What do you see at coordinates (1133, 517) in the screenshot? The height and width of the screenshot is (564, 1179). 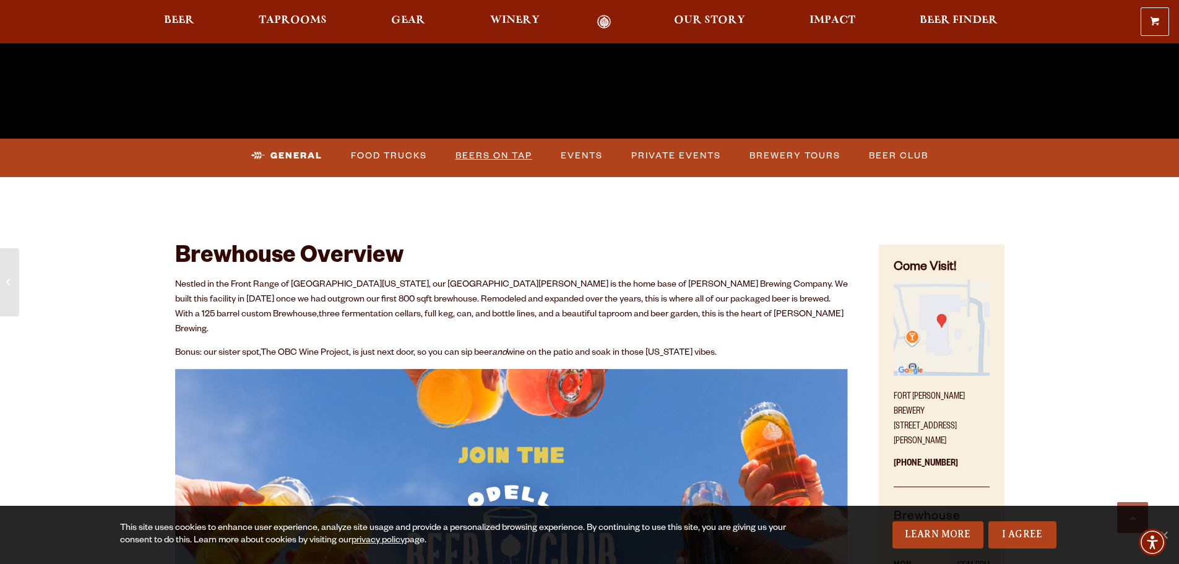 I see `a: Scroll to top` at bounding box center [1133, 517].